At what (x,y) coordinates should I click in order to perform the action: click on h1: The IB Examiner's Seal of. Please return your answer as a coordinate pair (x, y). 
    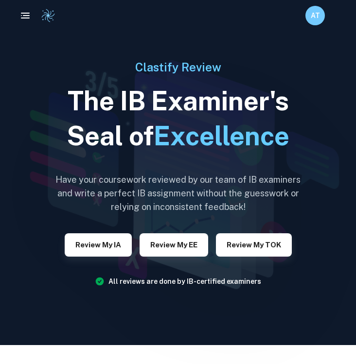
    Looking at the image, I should click on (178, 119).